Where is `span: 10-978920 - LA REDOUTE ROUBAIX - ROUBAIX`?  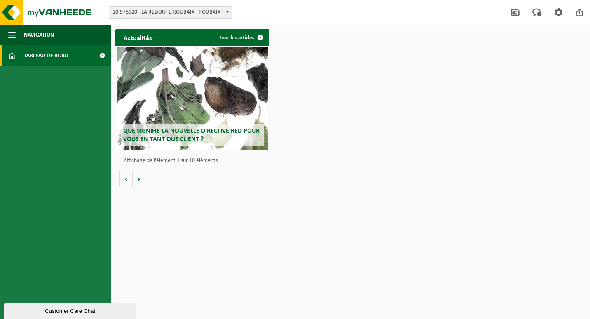 span: 10-978920 - LA REDOUTE ROUBAIX - ROUBAIX is located at coordinates (170, 12).